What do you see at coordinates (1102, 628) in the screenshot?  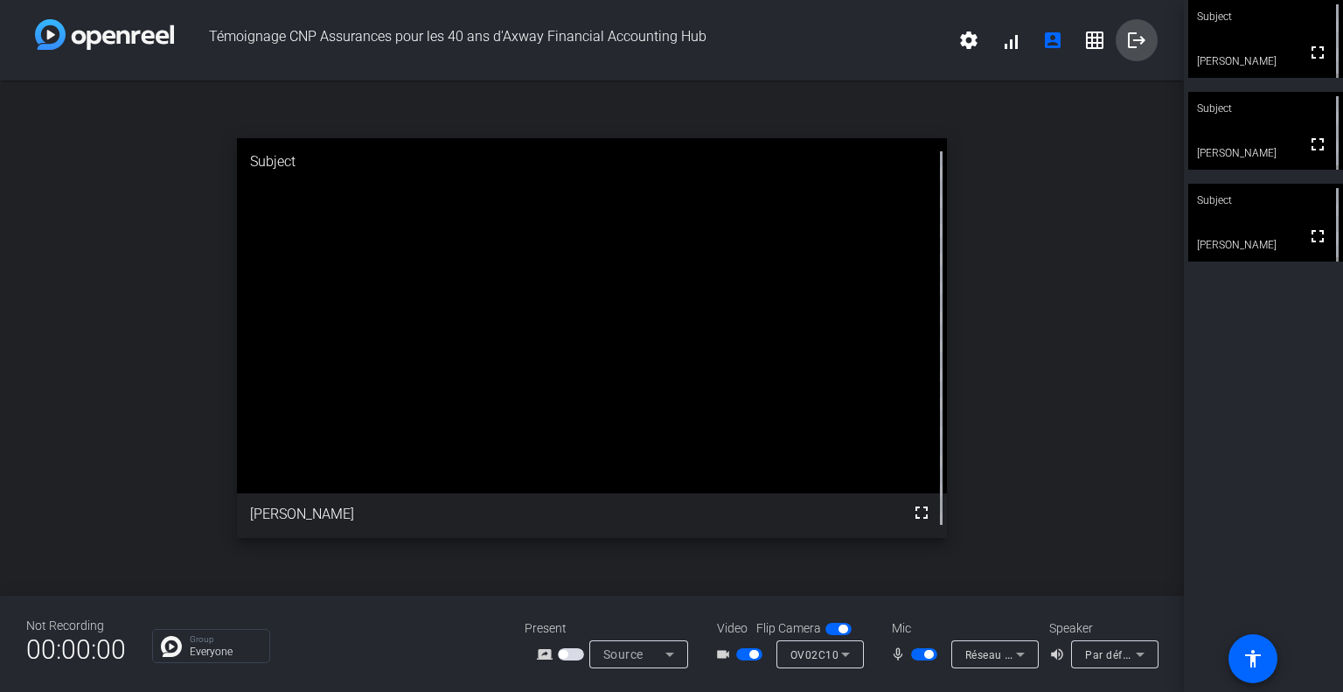 I see `div: Speaker` at bounding box center [1102, 628].